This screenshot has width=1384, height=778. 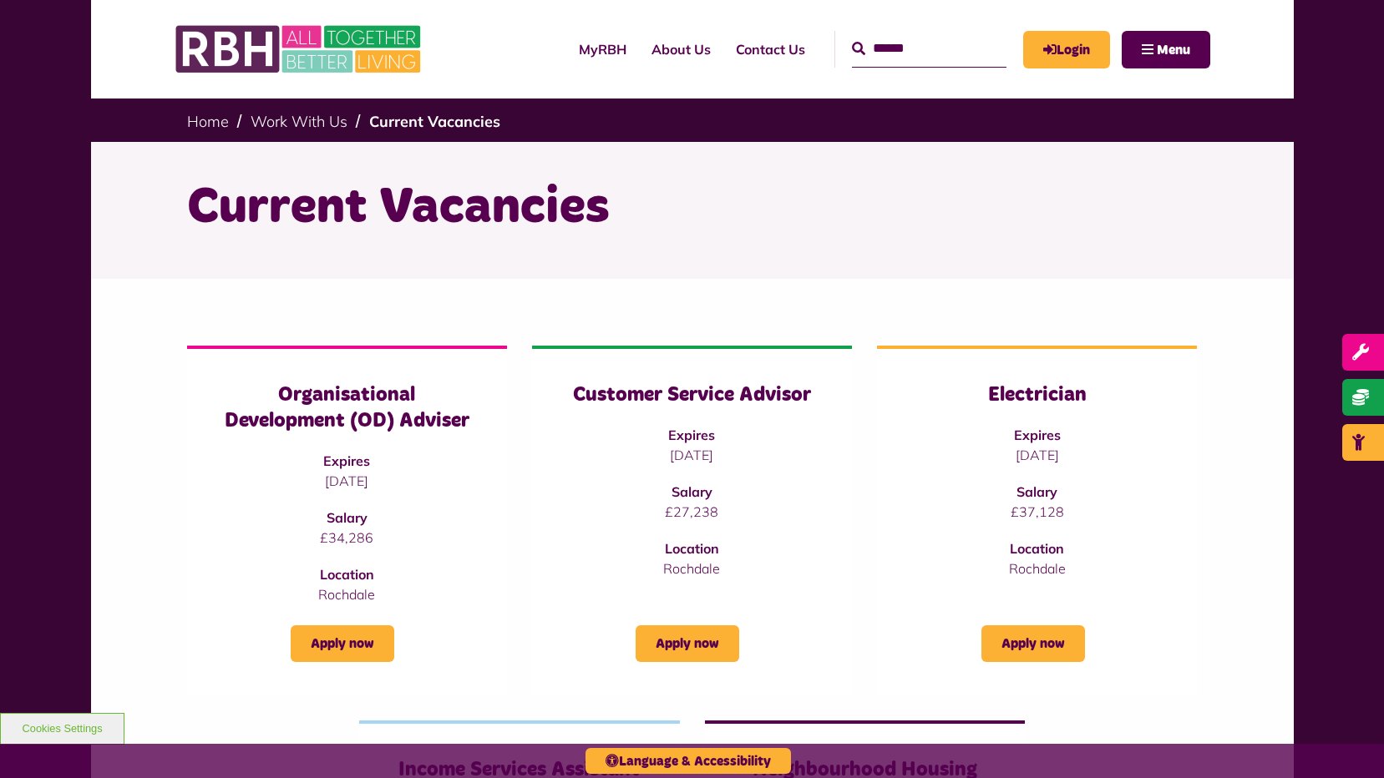 I want to click on p: £27,238, so click(x=692, y=512).